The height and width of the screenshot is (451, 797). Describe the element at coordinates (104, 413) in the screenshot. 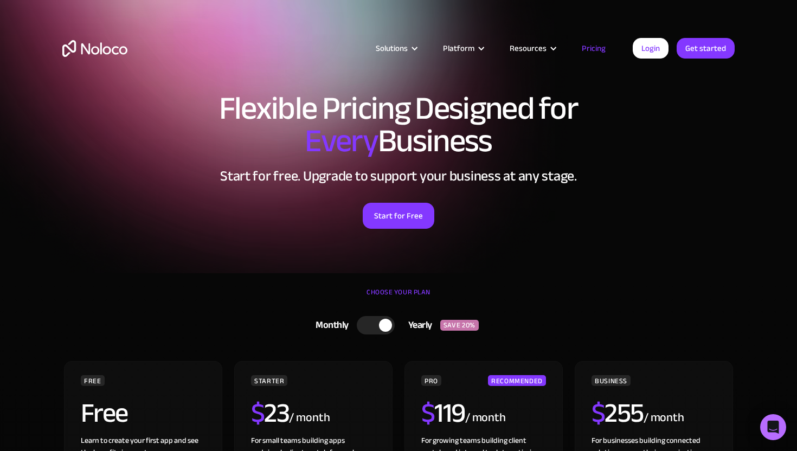

I see `h2: Free` at that location.